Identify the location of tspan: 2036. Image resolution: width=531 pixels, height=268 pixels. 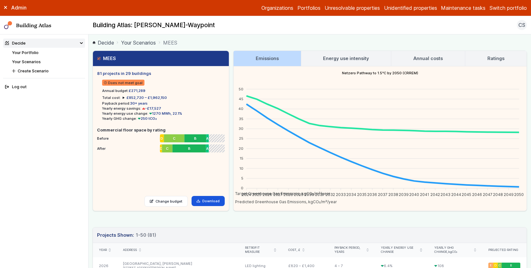
(372, 194).